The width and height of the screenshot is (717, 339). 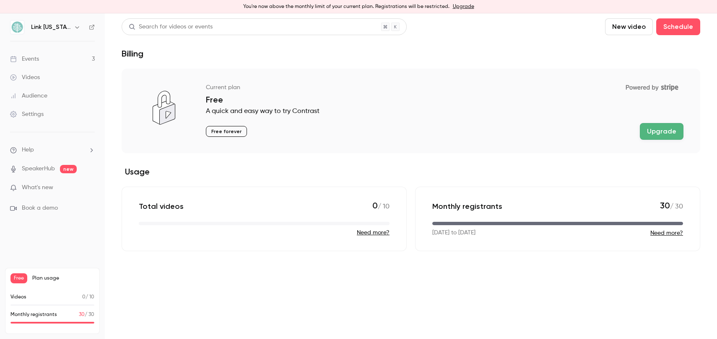 I want to click on a: Upgrade, so click(x=463, y=7).